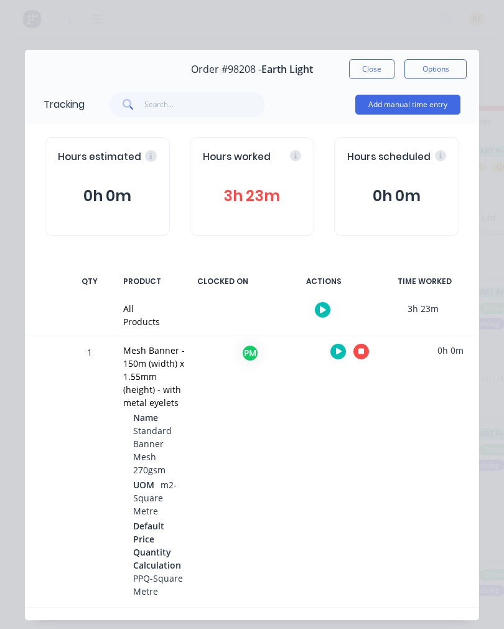 The height and width of the screenshot is (629, 504). I want to click on span: Order #98208 -, so click(226, 69).